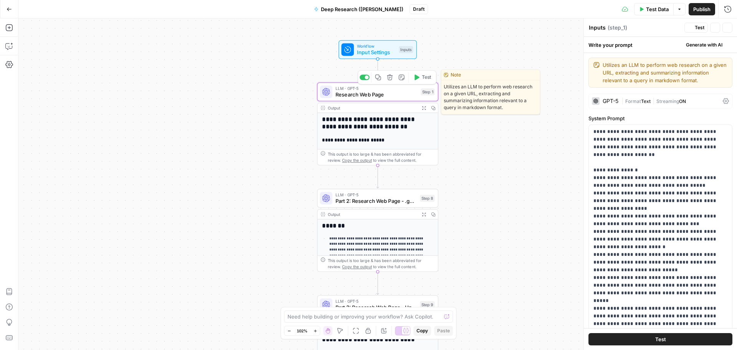 The image size is (737, 350). I want to click on div: Note, so click(490, 75).